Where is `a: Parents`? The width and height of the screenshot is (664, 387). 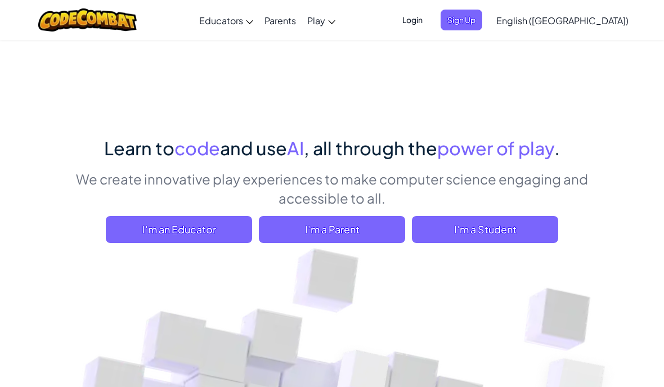
a: Parents is located at coordinates (280, 20).